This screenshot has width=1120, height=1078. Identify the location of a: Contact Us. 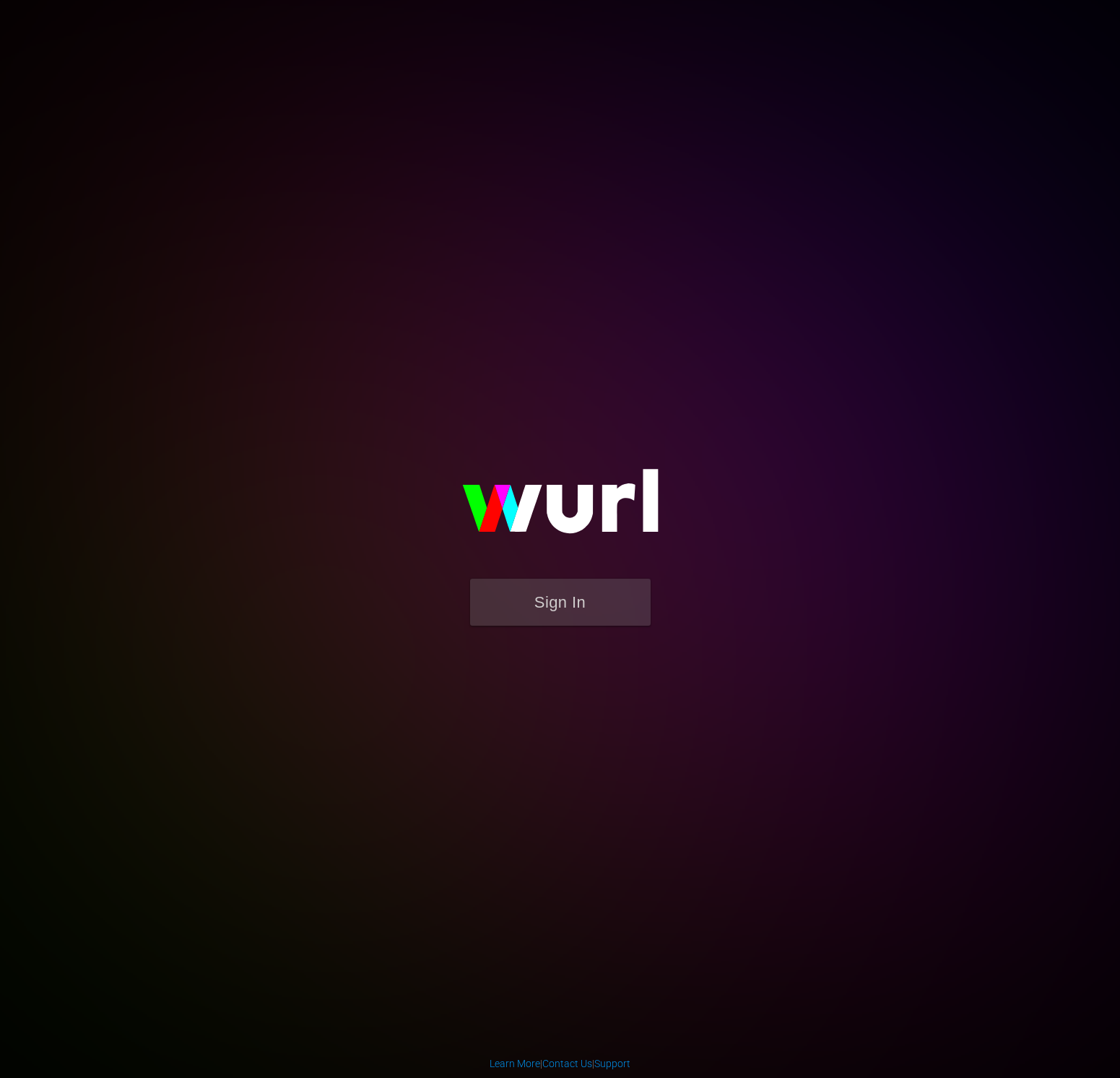
(567, 1063).